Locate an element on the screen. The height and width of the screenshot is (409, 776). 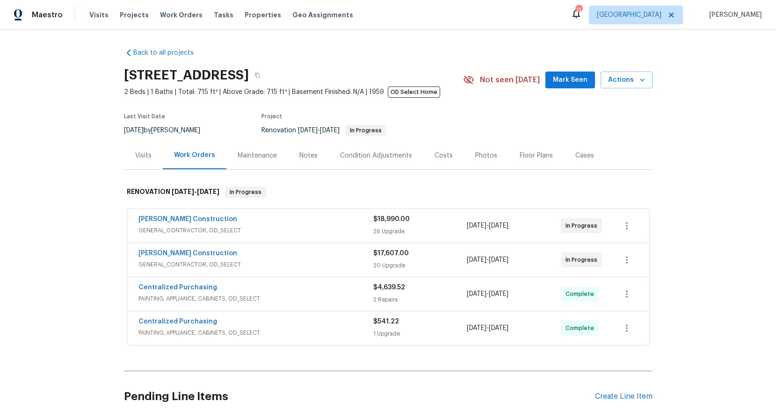
div: 20 Upgrade is located at coordinates (420, 266).